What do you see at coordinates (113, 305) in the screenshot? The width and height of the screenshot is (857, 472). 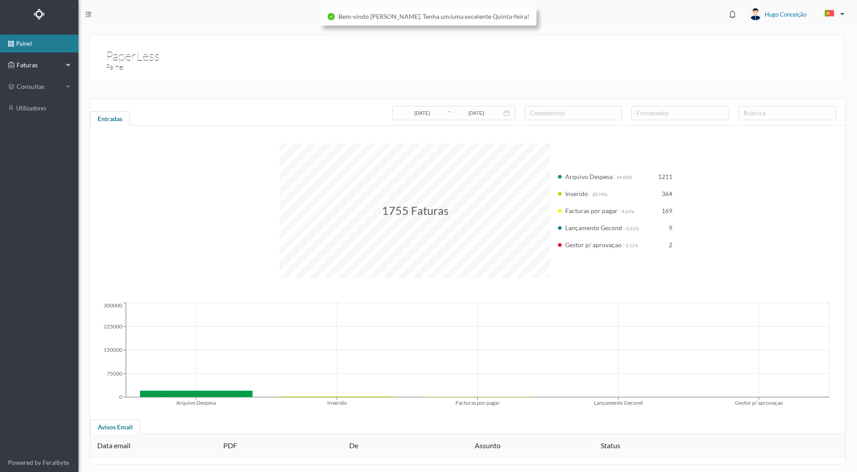 I see `tspan: 300000` at bounding box center [113, 305].